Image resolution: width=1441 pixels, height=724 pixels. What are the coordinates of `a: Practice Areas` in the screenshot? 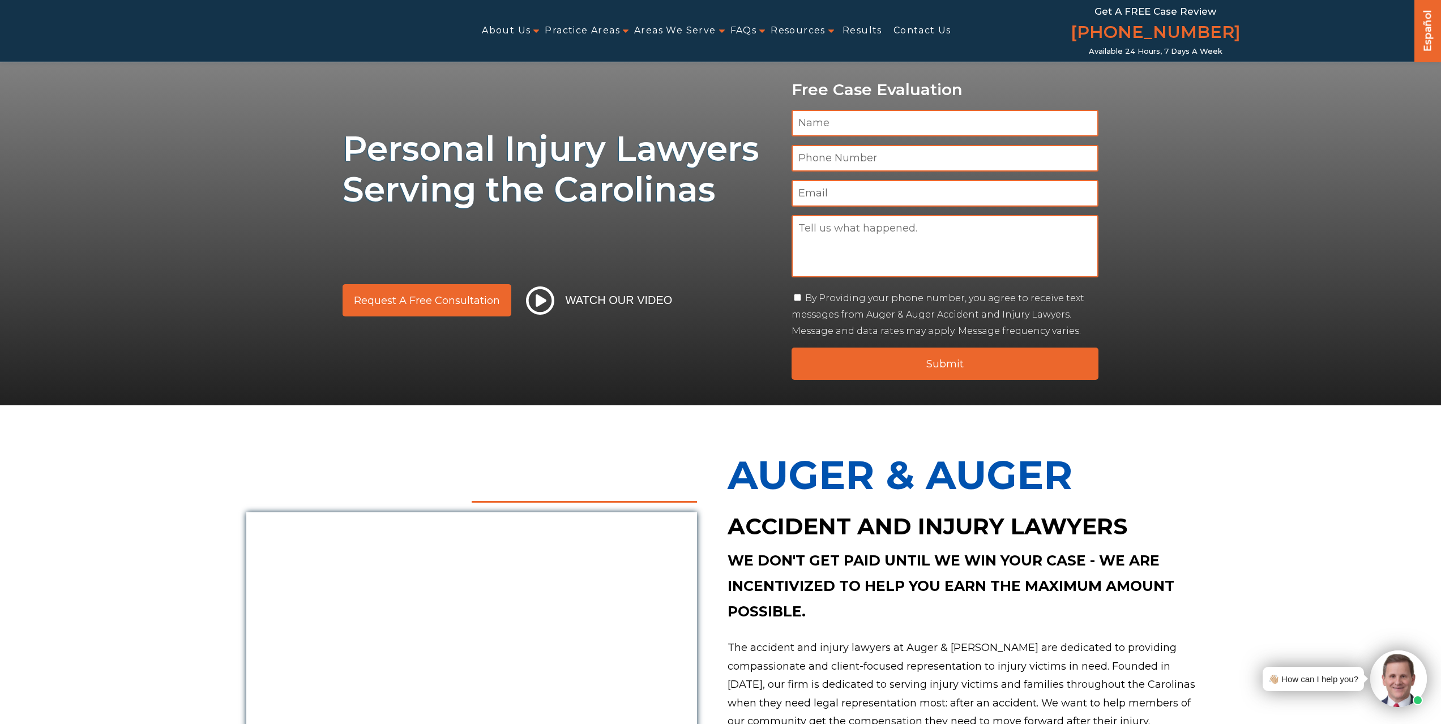 It's located at (582, 31).